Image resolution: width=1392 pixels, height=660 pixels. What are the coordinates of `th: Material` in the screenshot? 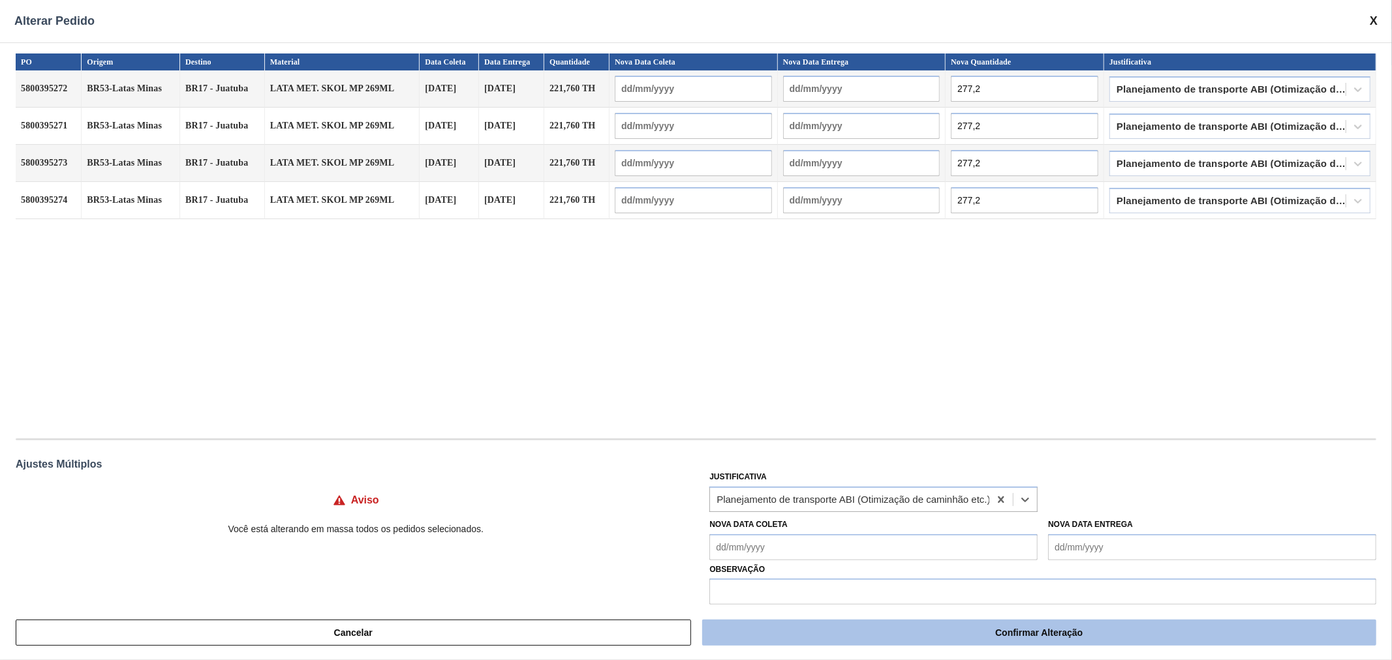 It's located at (343, 62).